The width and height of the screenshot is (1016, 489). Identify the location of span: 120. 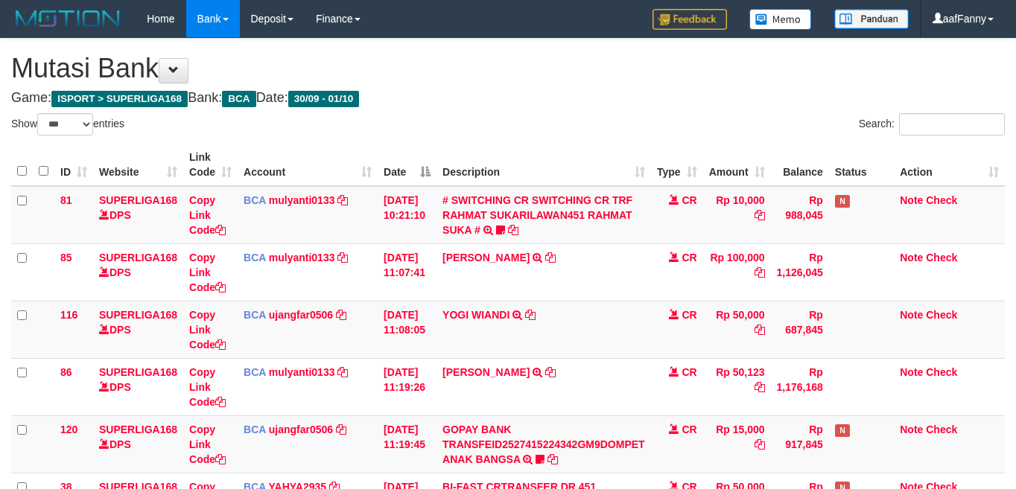
(69, 430).